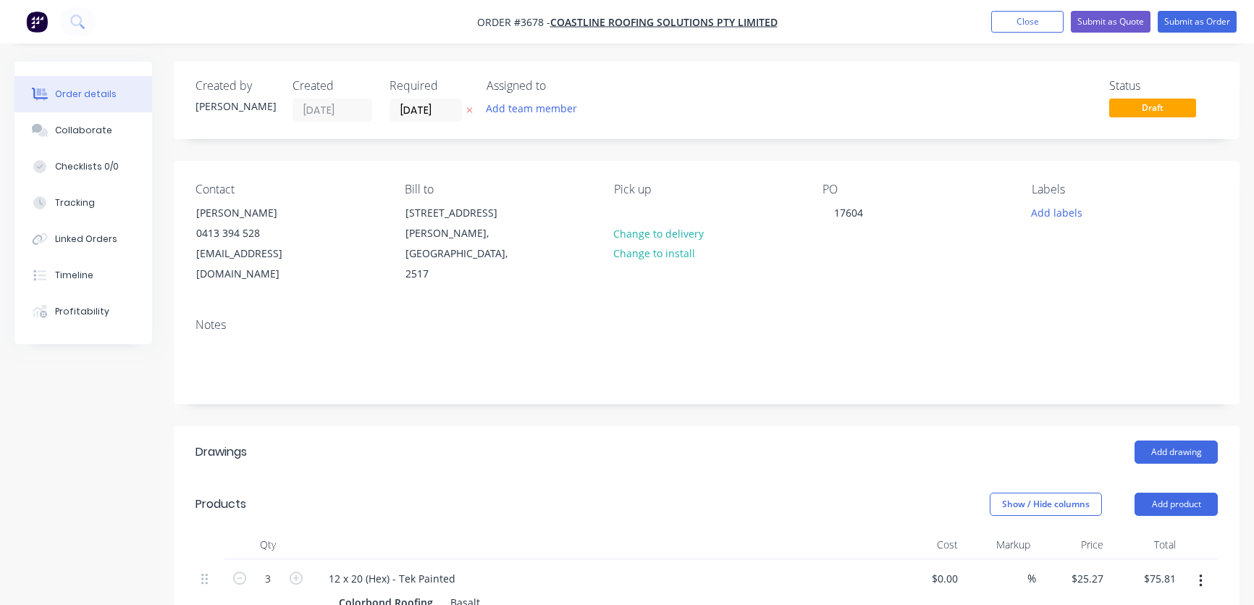 This screenshot has height=605, width=1254. What do you see at coordinates (235, 85) in the screenshot?
I see `div: Created by` at bounding box center [235, 85].